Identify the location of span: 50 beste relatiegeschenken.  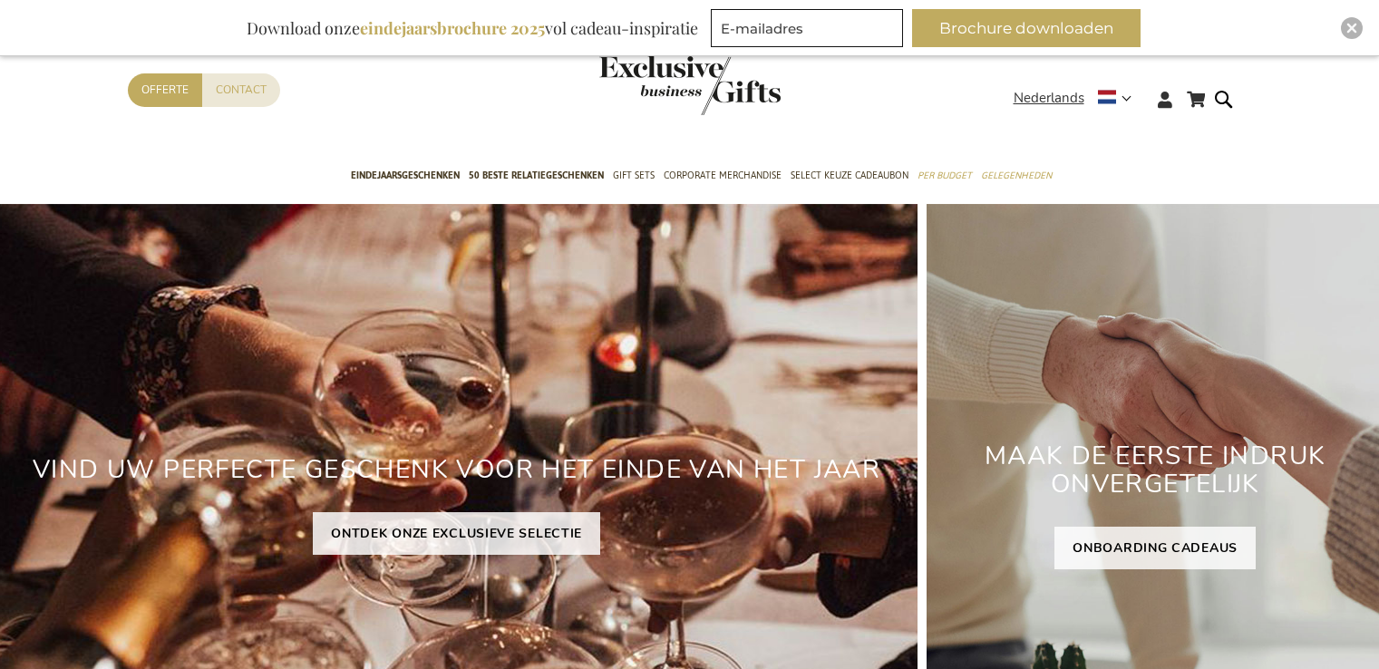
(536, 175).